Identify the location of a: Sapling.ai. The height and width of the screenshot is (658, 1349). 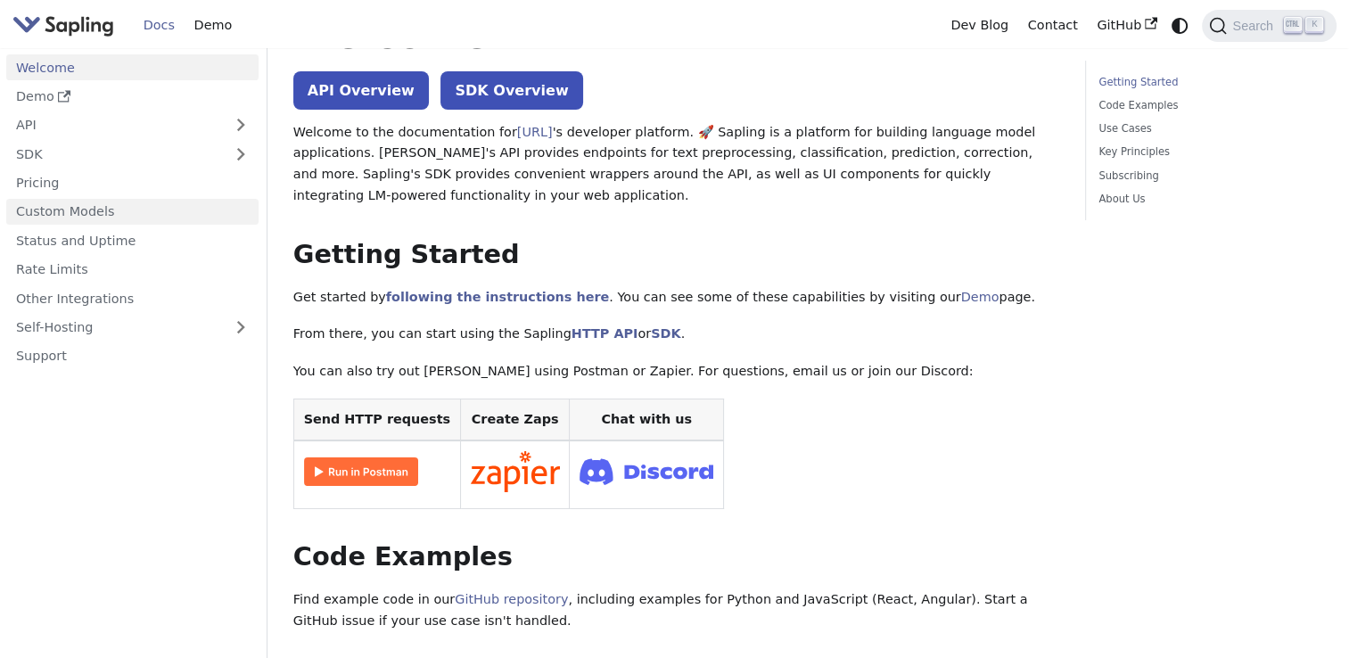
(66, 25).